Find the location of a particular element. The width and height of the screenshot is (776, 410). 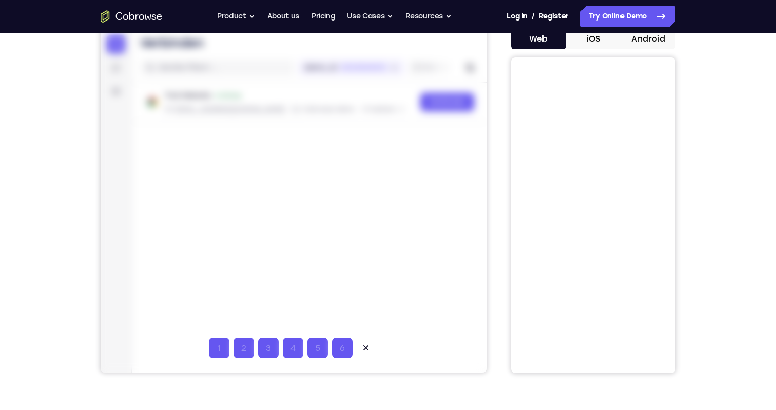

a: Register is located at coordinates (553, 16).